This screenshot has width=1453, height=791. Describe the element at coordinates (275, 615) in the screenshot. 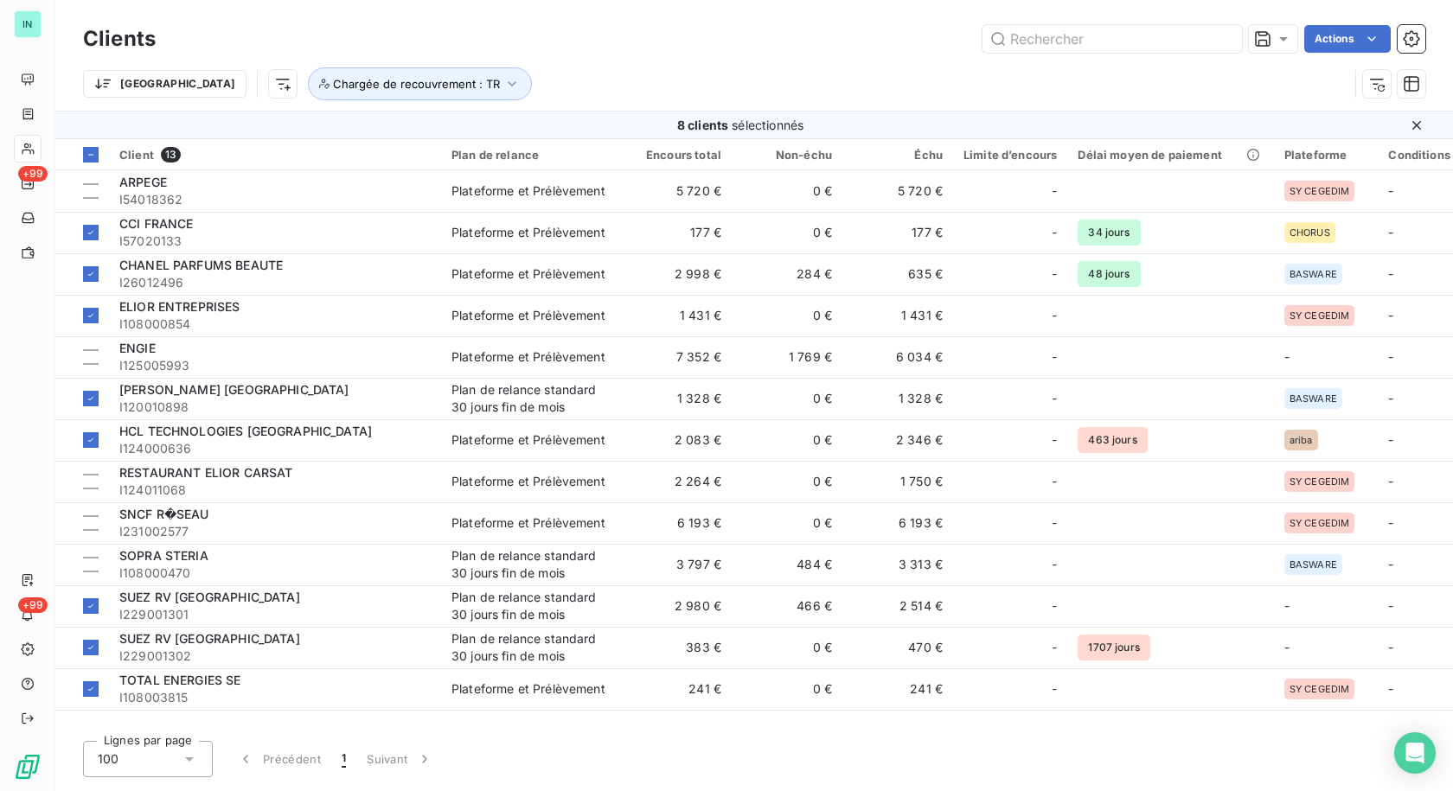

I see `span: I229001301` at that location.